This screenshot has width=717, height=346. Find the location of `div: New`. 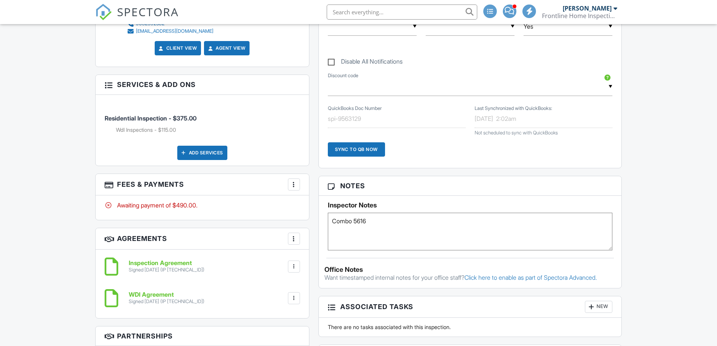

div: New is located at coordinates (598, 307).